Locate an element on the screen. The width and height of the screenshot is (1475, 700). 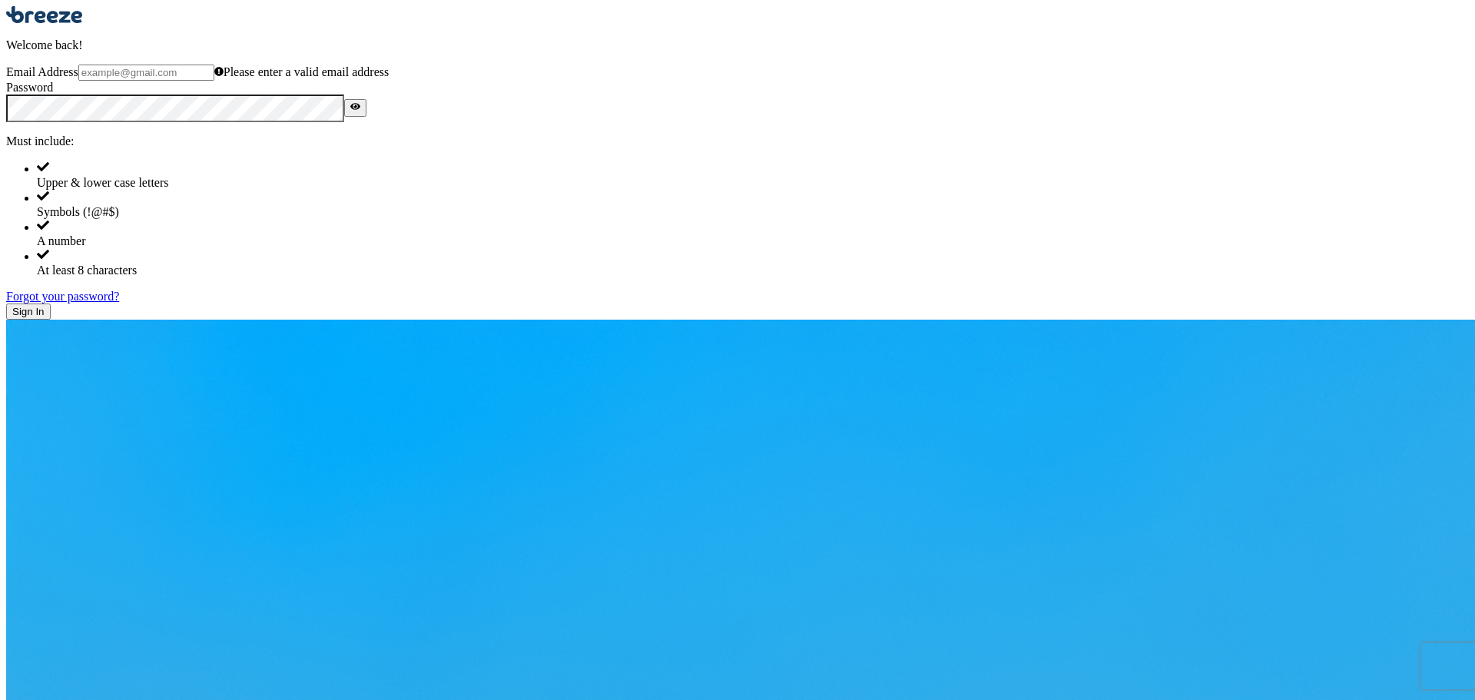
button: Show password is located at coordinates (355, 108).